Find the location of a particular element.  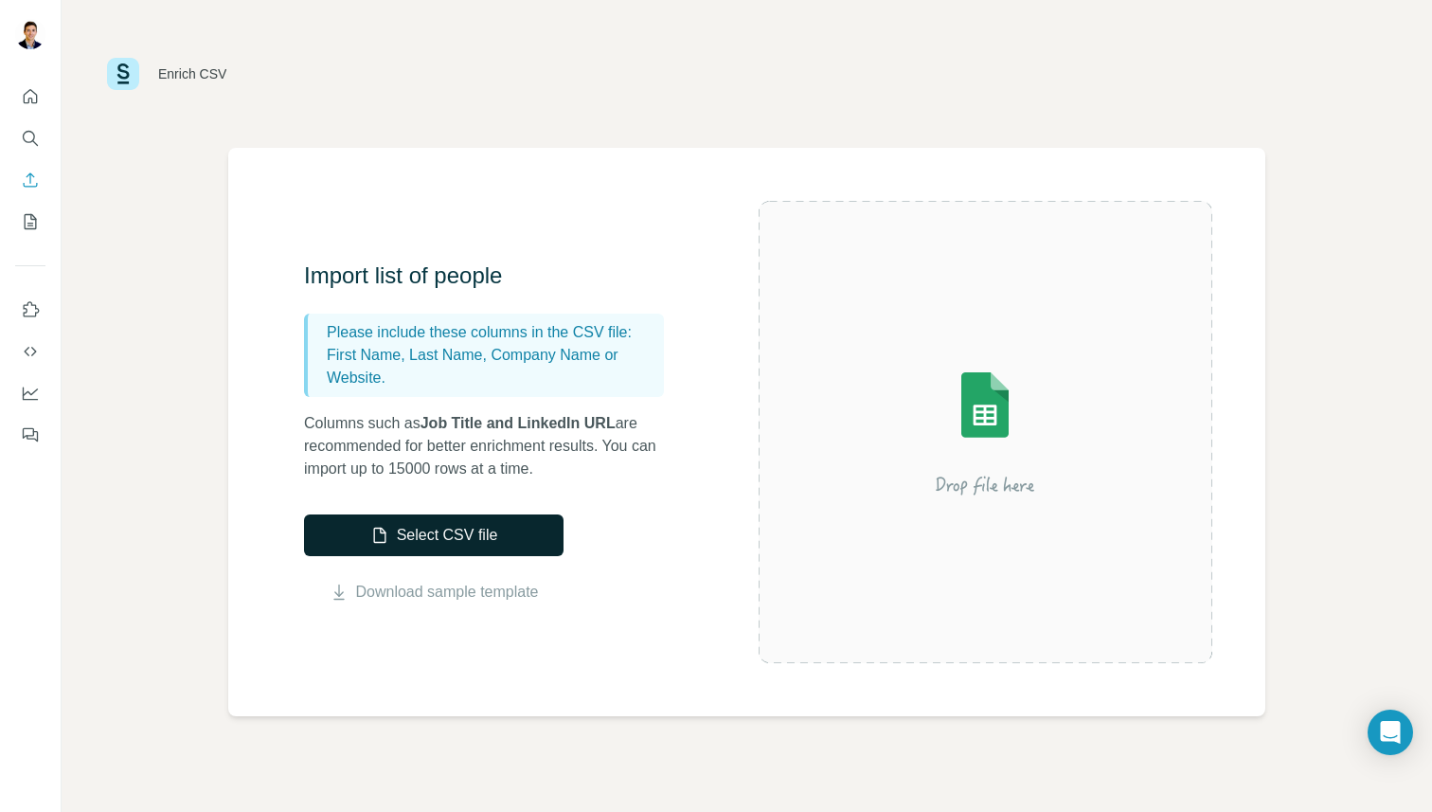

button: Download sample template is located at coordinates (434, 592).